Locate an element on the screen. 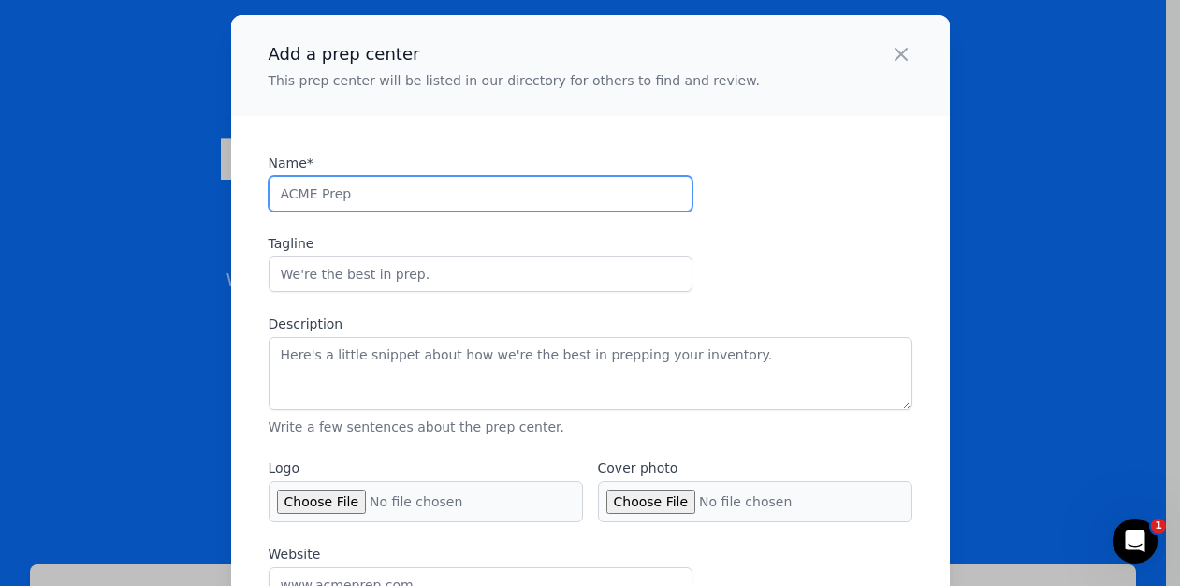 Image resolution: width=1180 pixels, height=586 pixels. h2: Add a prep center is located at coordinates (514, 54).